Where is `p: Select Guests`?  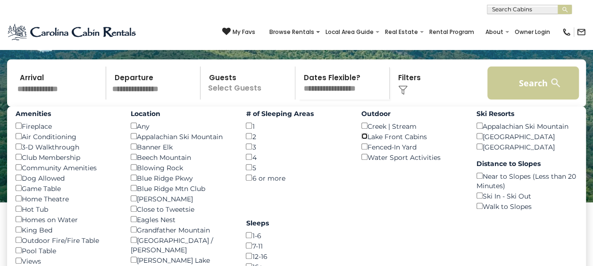
p: Select Guests is located at coordinates (249, 83).